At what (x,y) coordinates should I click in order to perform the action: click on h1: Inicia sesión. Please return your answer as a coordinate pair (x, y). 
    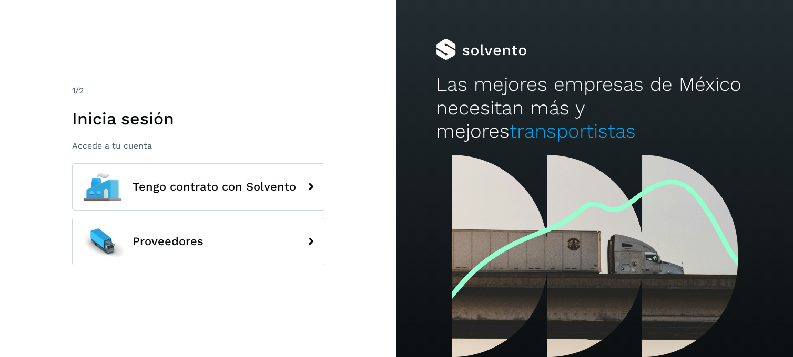
    Looking at the image, I should click on (198, 119).